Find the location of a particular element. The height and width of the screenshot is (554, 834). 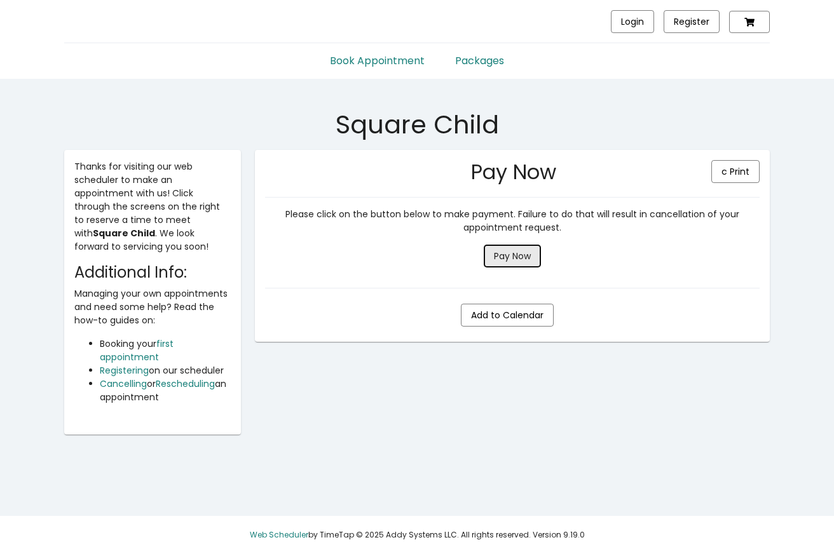

li: on our scheduler is located at coordinates (165, 371).